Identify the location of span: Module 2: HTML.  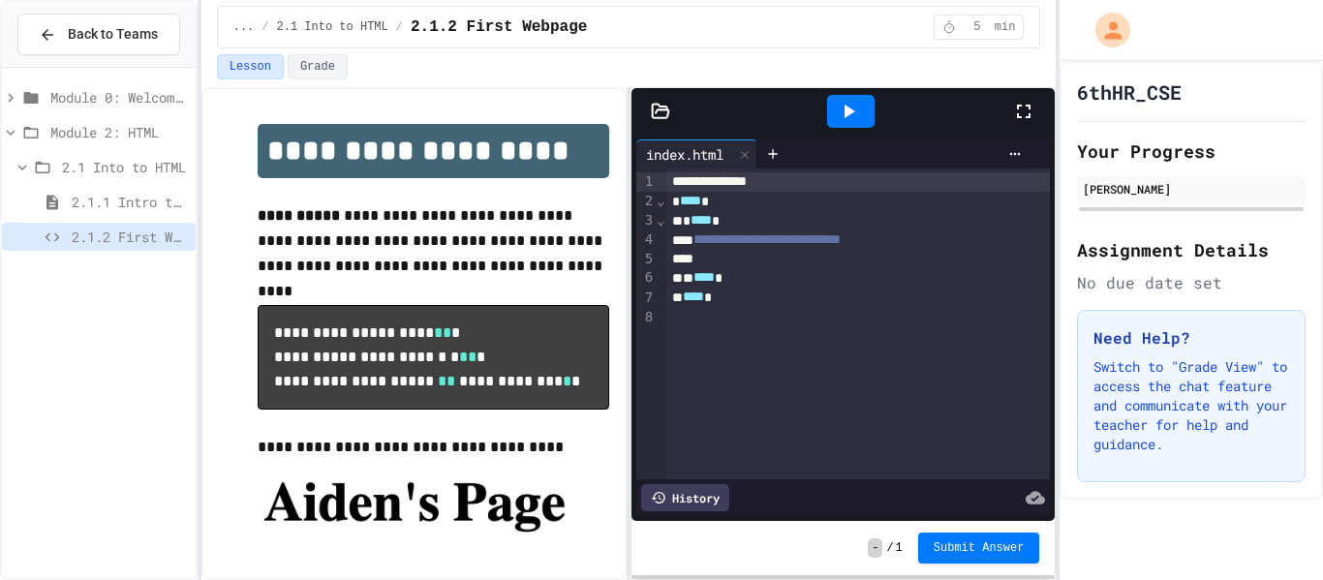
(119, 132).